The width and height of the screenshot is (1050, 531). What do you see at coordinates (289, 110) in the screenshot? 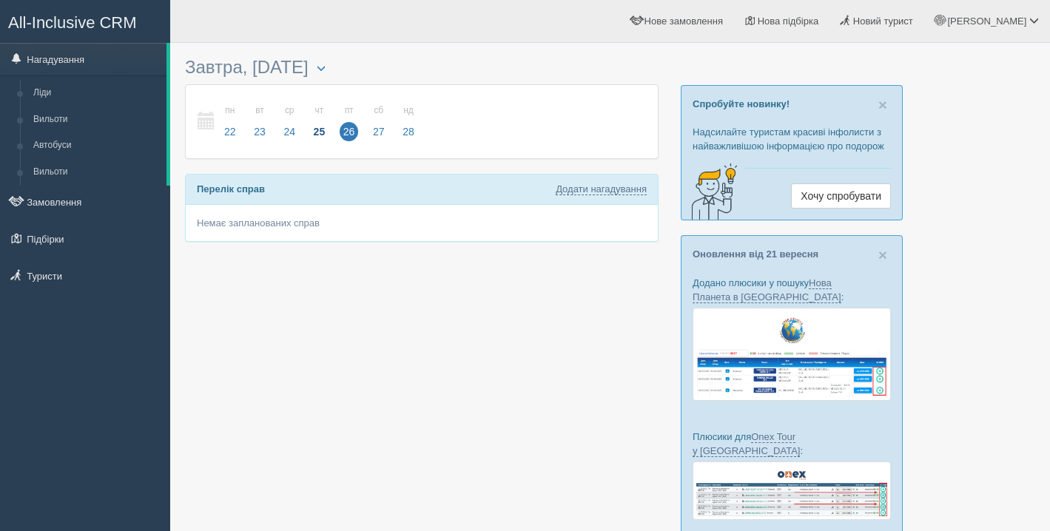
I see `small: ср` at bounding box center [289, 110].